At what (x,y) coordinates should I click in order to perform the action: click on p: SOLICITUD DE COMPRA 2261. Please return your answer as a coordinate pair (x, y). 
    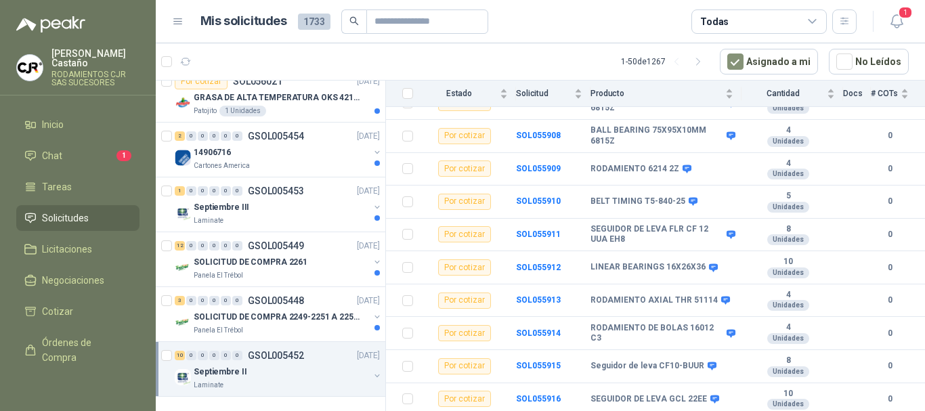
    Looking at the image, I should click on (251, 262).